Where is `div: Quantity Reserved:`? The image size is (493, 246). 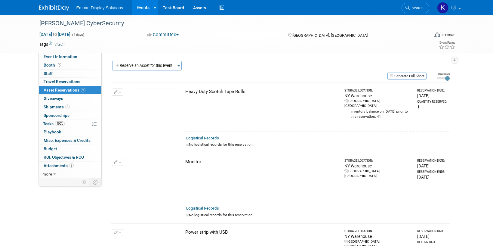 div: Quantity Reserved: is located at coordinates (432, 102).